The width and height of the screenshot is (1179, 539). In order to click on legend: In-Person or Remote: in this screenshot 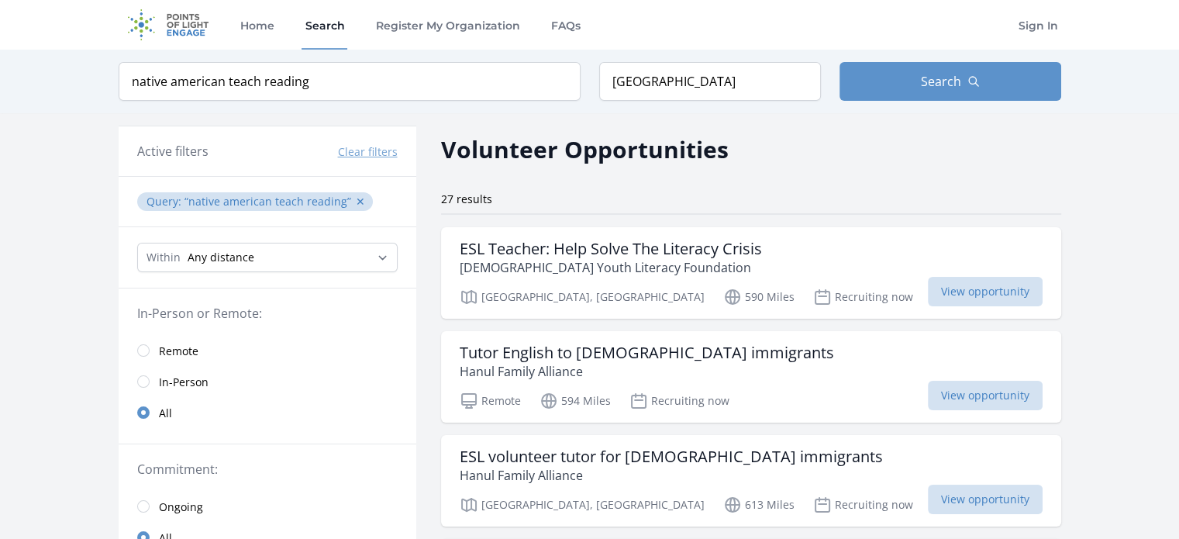, I will do `click(267, 313)`.